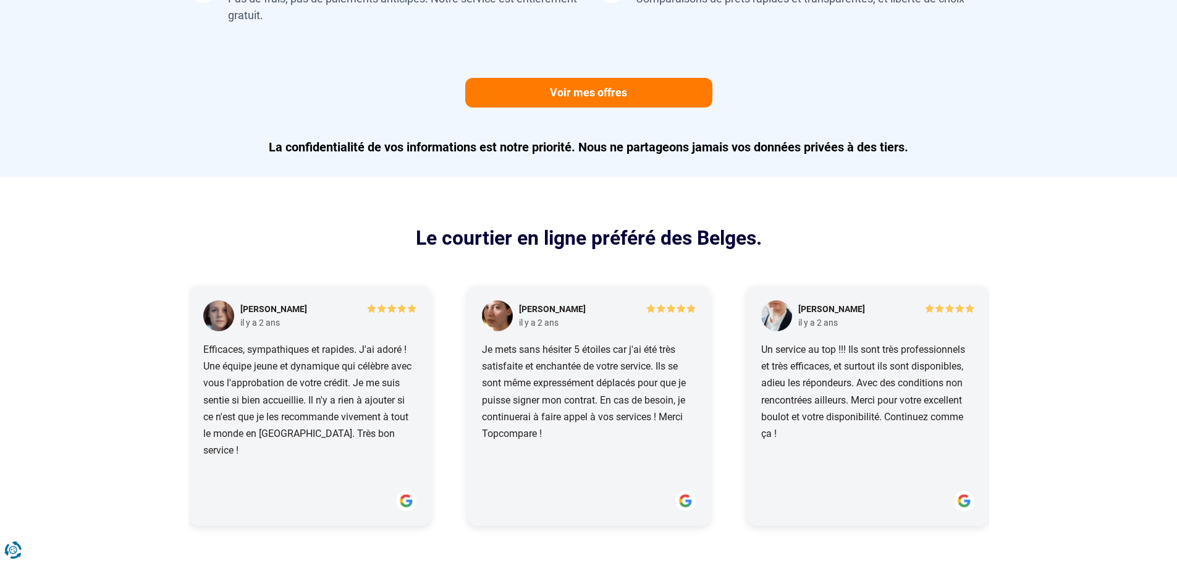  Describe the element at coordinates (589, 147) in the screenshot. I see `p: La confidentialité de vos informations est notre priorité. Nous ne partageons jamais vos données ...` at that location.